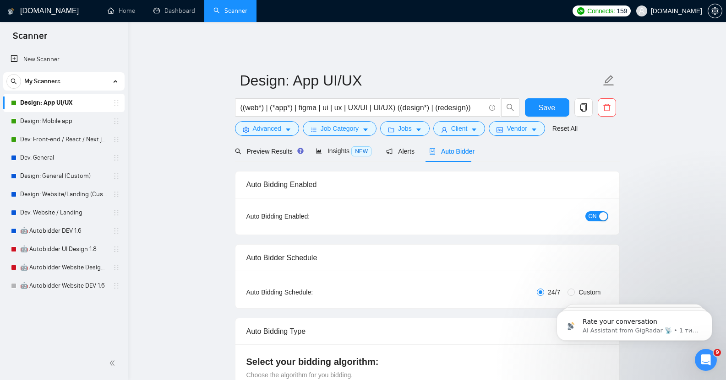 This screenshot has width=726, height=380. Describe the element at coordinates (589, 293) in the screenshot. I see `span: Custom` at that location.